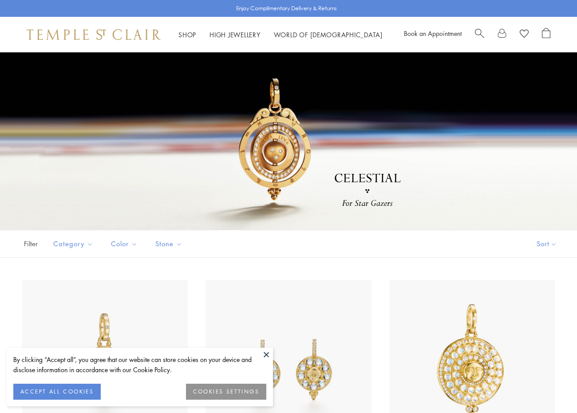  What do you see at coordinates (286, 8) in the screenshot?
I see `p: Enjoy Complimentary Delivery & Returns` at bounding box center [286, 8].